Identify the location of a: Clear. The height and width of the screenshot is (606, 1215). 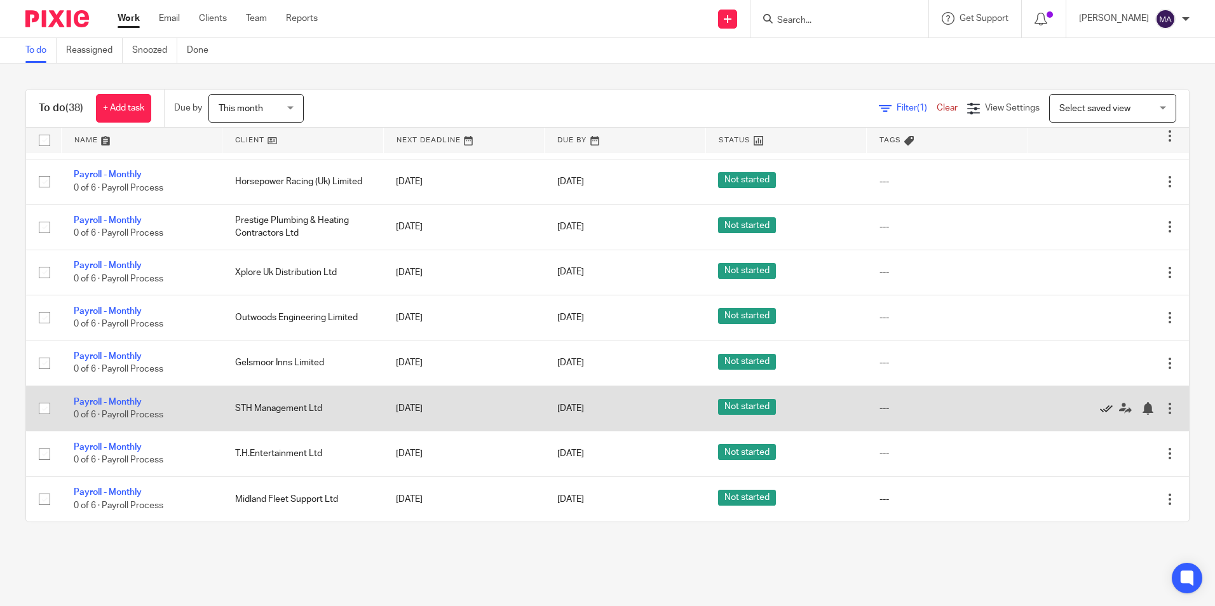
(947, 108).